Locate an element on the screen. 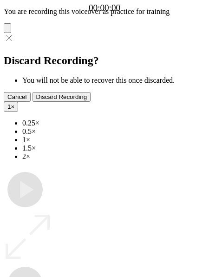  li: 0.5× is located at coordinates (114, 132).